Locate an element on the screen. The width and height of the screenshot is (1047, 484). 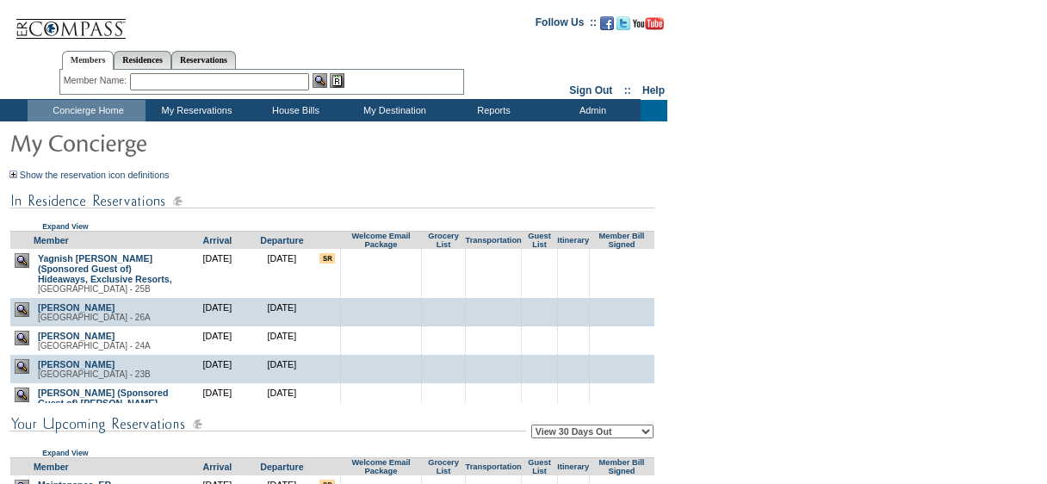
div: Member Name: is located at coordinates (96, 80).